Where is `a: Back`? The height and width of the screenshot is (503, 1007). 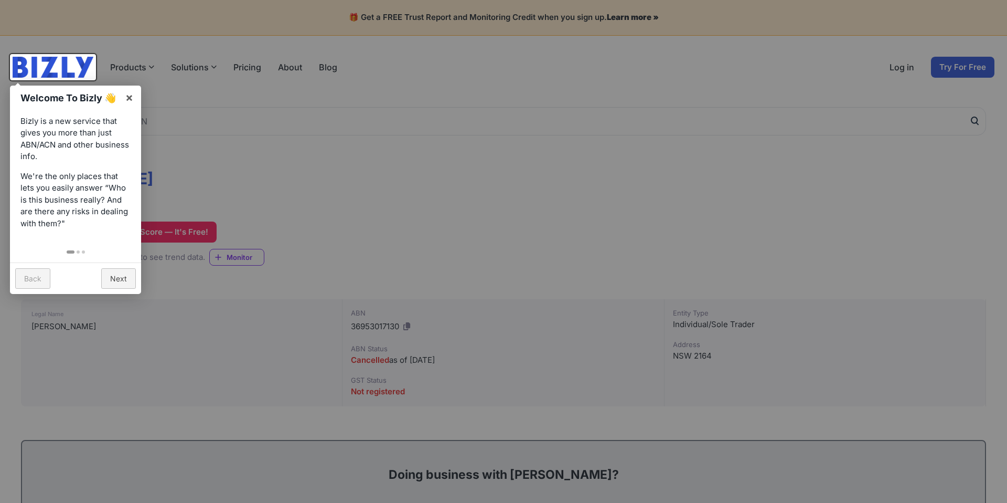
a: Back is located at coordinates (33, 278).